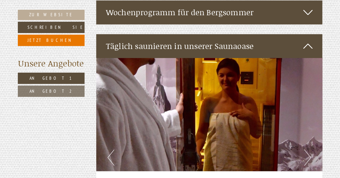 The image size is (340, 178). Describe the element at coordinates (51, 40) in the screenshot. I see `a: Jetzt buchen` at that location.